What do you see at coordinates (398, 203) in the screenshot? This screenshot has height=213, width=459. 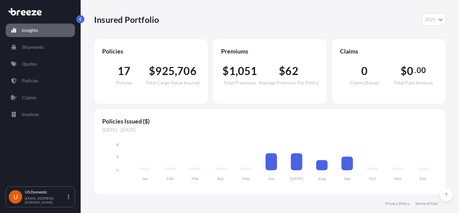 I see `a: Privacy Policy` at bounding box center [398, 203].